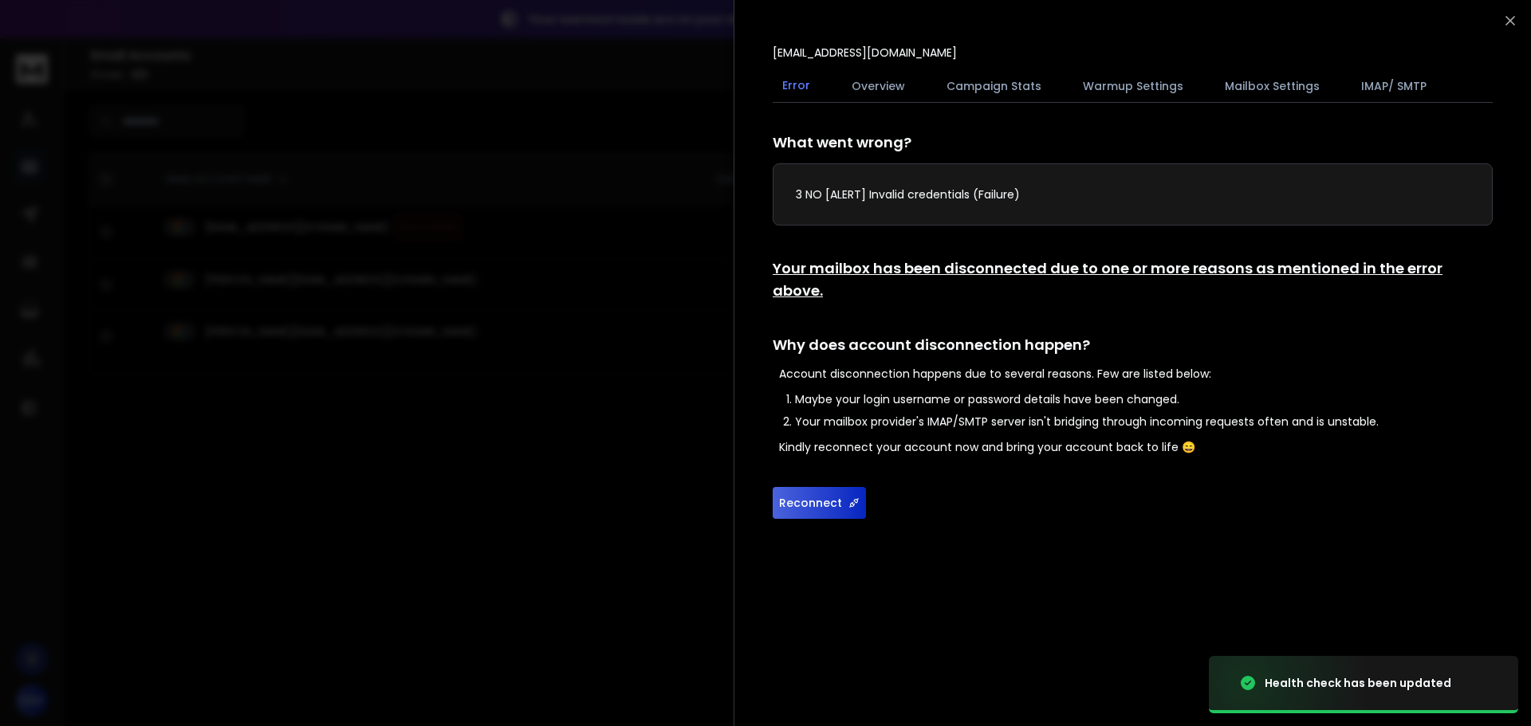 The width and height of the screenshot is (1531, 726). I want to click on button: Overview, so click(878, 86).